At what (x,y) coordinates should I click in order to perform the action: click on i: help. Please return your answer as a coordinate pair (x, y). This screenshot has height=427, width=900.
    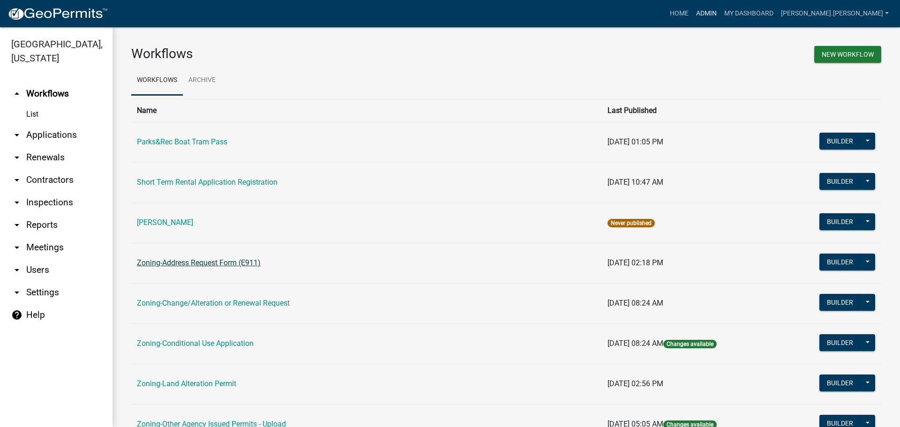
    Looking at the image, I should click on (17, 315).